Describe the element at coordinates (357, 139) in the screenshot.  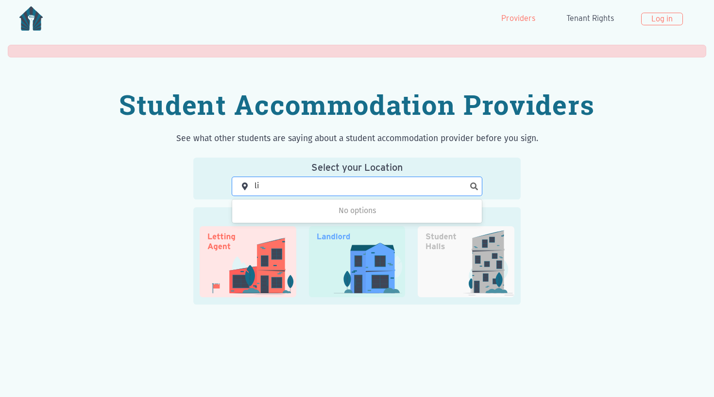
I see `p: See what other students are saying about a student accommodation provider before you sign.` at that location.